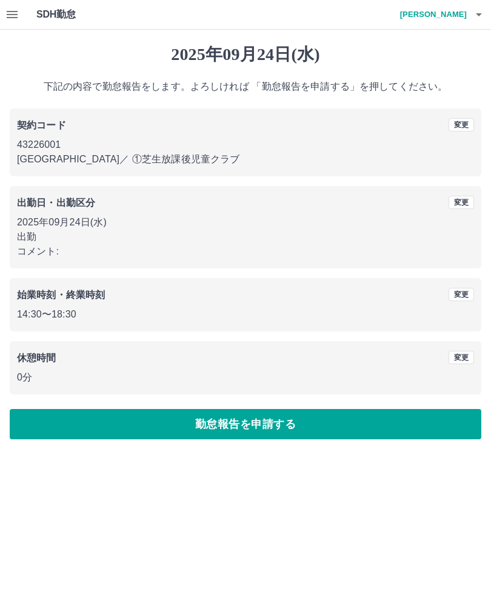 The width and height of the screenshot is (491, 592). Describe the element at coordinates (246, 237) in the screenshot. I see `p: 出勤` at that location.